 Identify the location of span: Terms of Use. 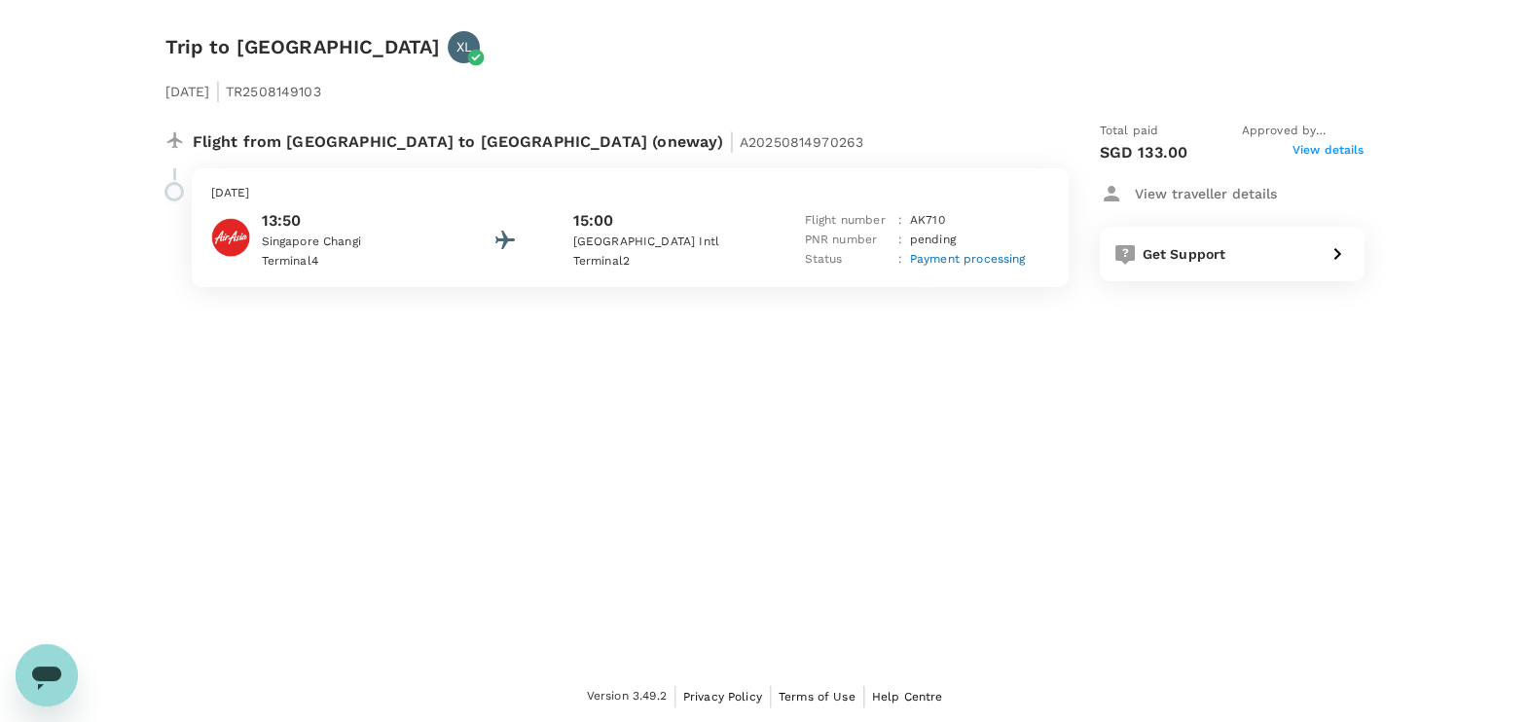
(817, 697).